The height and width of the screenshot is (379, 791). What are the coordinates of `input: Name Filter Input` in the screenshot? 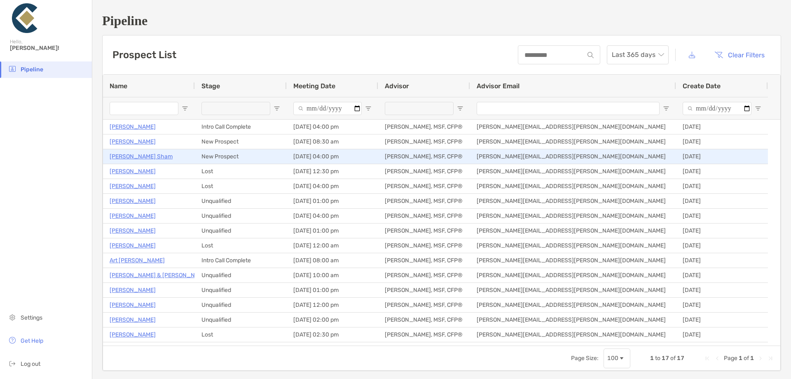 It's located at (144, 108).